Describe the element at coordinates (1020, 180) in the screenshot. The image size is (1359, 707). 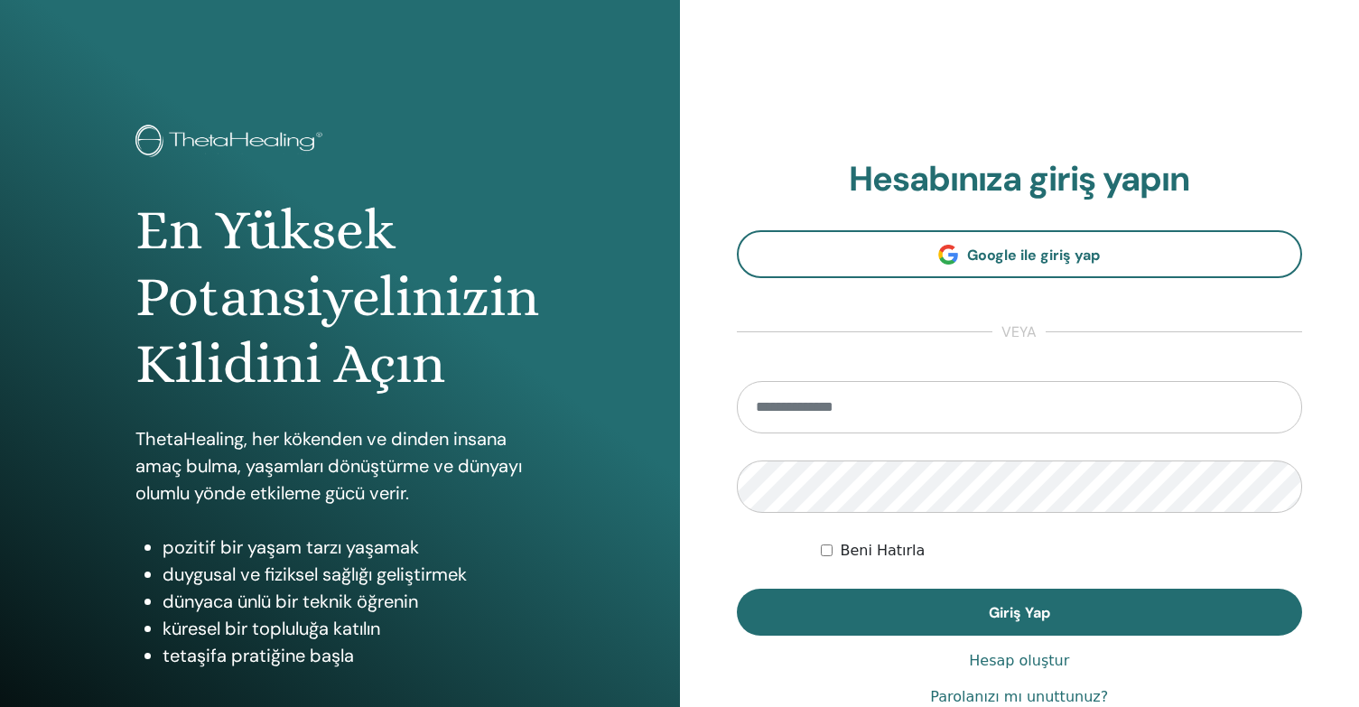
I see `h2: Hesabınıza giriş yapın` at that location.